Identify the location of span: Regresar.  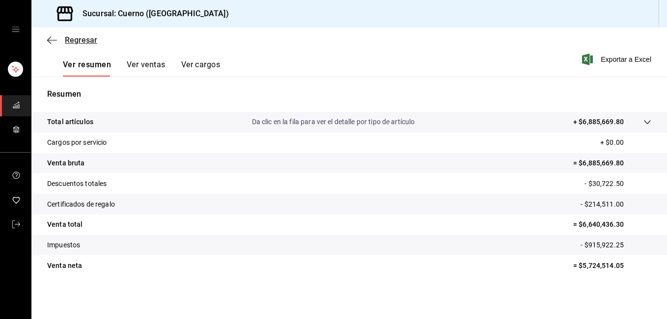
(81, 40).